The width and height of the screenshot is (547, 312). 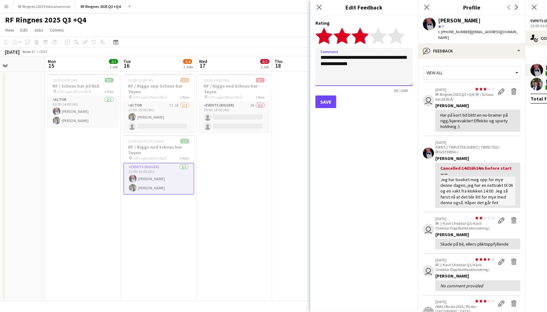 I want to click on span: Thu, so click(x=278, y=61).